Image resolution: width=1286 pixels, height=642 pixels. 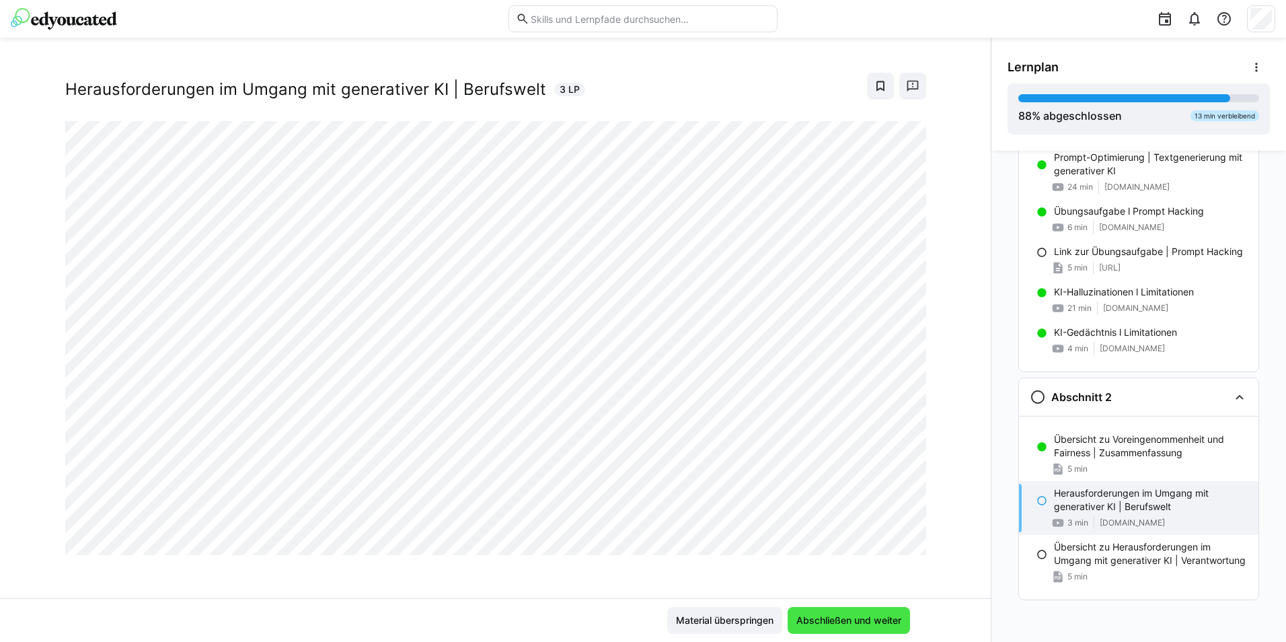 I want to click on h2: Herausforderungen im Umgang mit generativer KI | Berufswelt, so click(x=305, y=89).